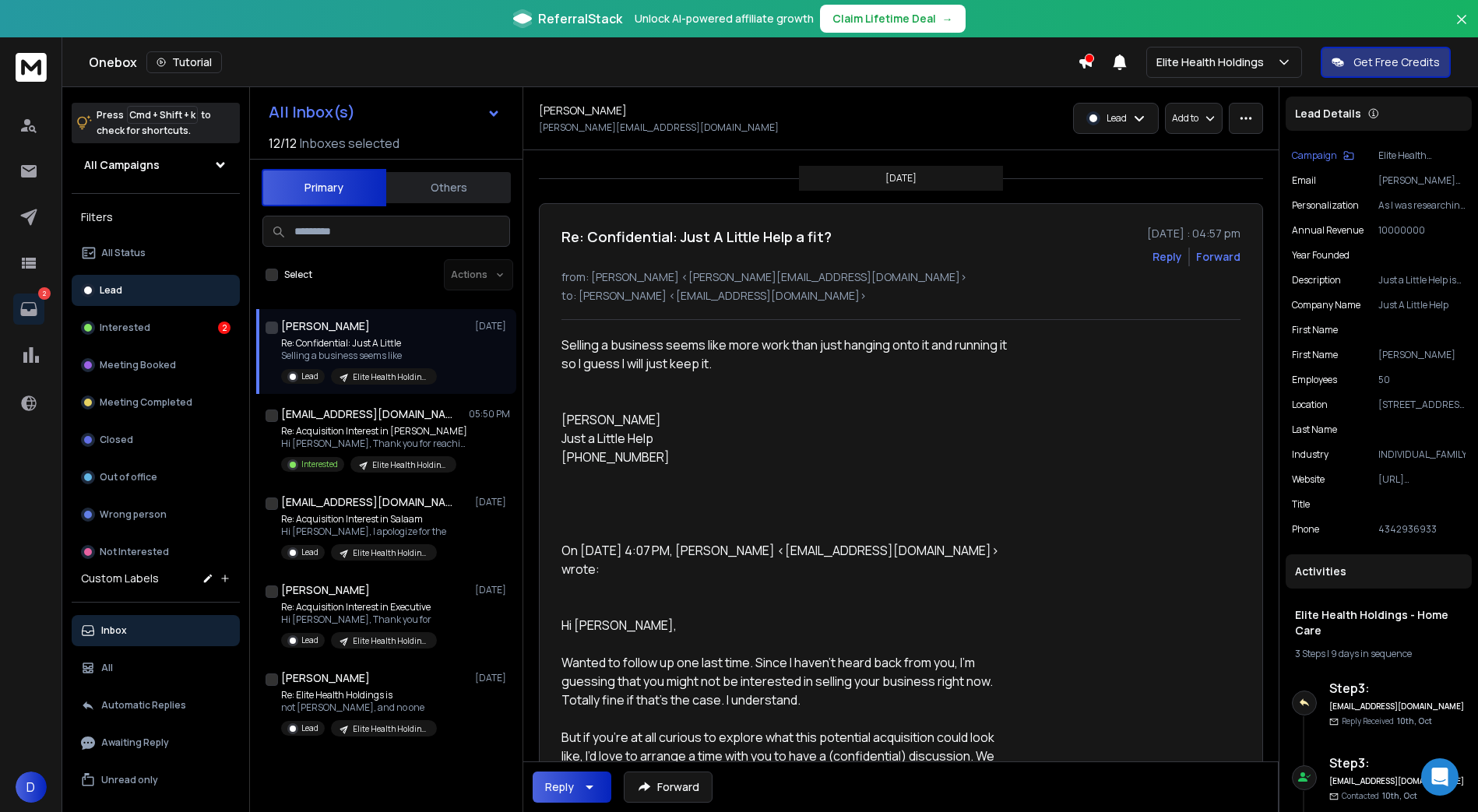 The height and width of the screenshot is (812, 1478). What do you see at coordinates (1185, 119) in the screenshot?
I see `p: Add to` at bounding box center [1185, 119].